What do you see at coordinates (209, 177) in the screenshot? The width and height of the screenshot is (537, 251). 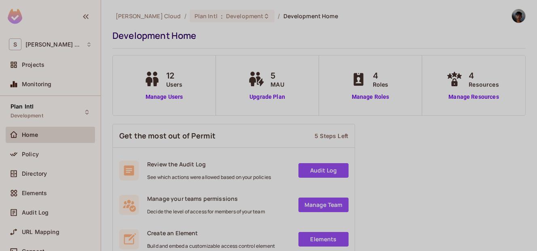 I see `span: See which actions were allowed based on your policies` at bounding box center [209, 177].